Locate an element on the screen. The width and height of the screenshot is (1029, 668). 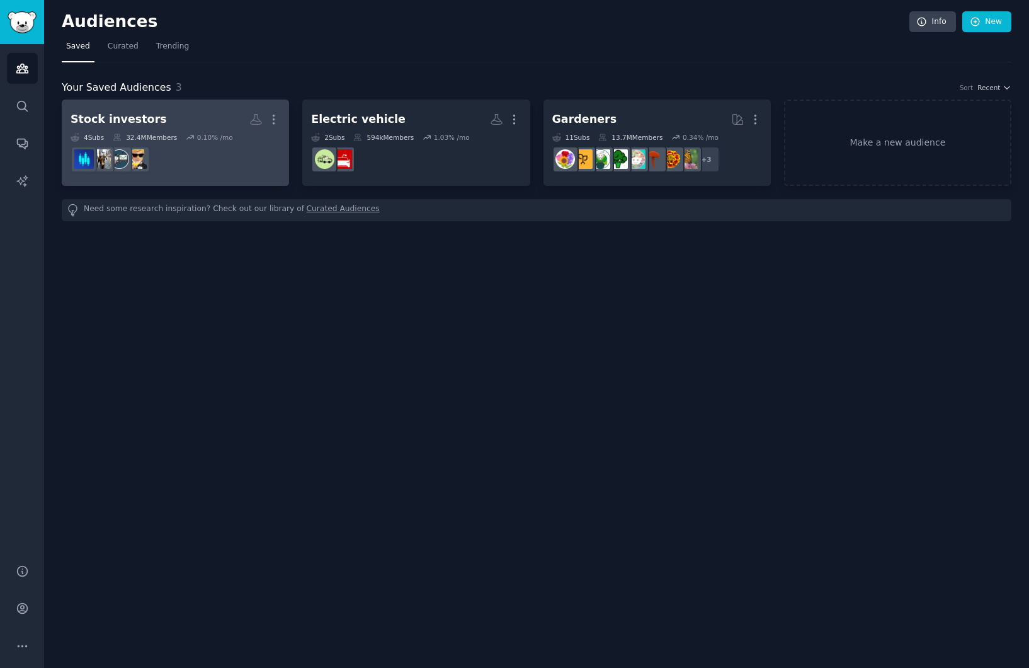
a: Curated Audiences is located at coordinates (343, 210).